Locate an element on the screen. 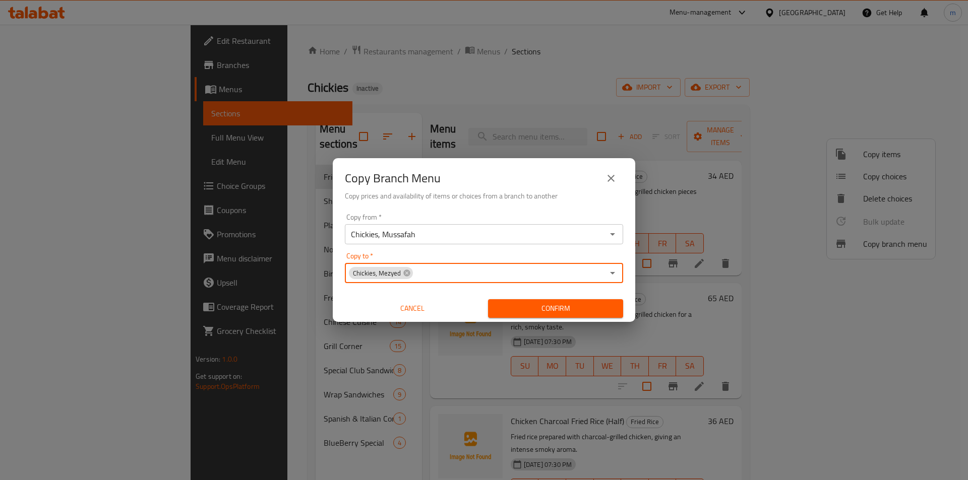 The image size is (968, 480). h6: Copy prices and availability of items or choices from a branch to another is located at coordinates (484, 196).